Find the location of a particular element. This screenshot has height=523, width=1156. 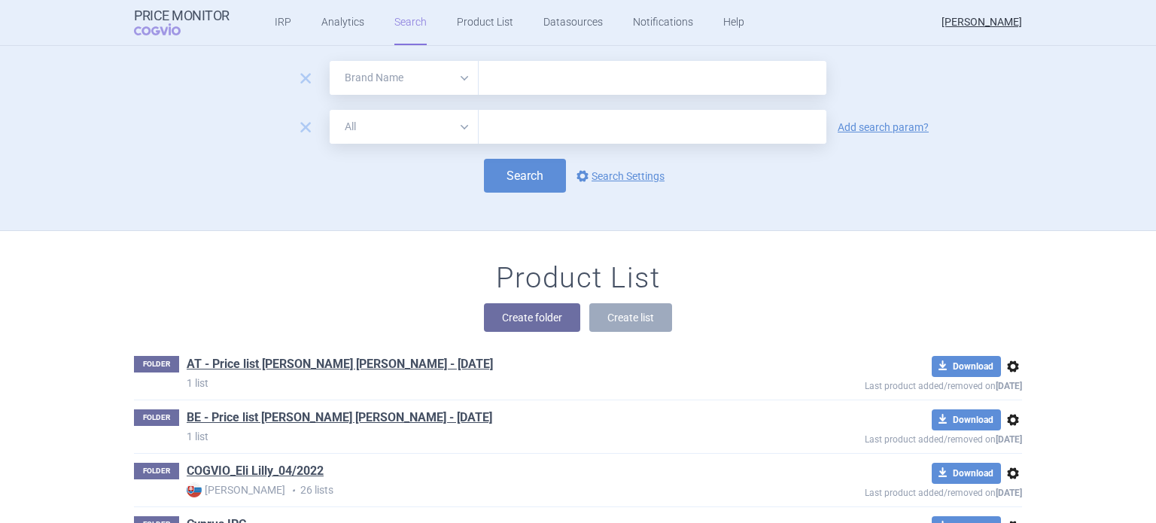

button: Create folder is located at coordinates (532, 318).